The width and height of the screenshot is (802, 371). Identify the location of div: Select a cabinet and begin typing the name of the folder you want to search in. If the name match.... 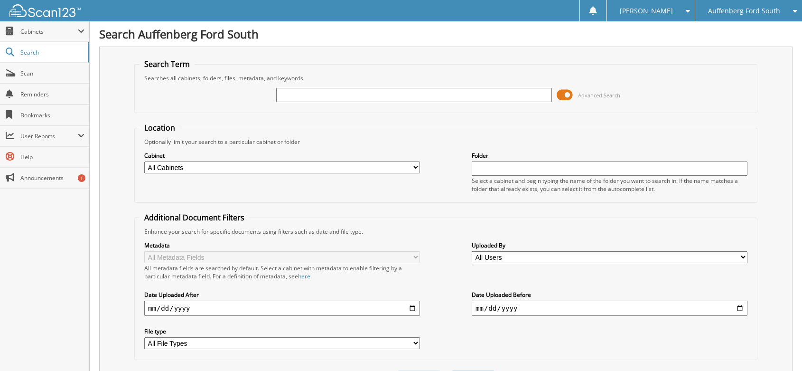
(609, 185).